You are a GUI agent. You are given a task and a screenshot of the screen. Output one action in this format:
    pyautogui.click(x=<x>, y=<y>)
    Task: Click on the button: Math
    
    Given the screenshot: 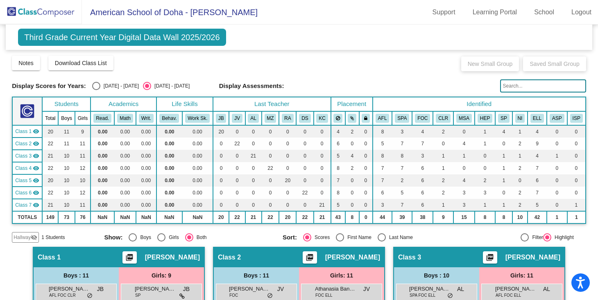 What is the action you would take?
    pyautogui.click(x=125, y=118)
    